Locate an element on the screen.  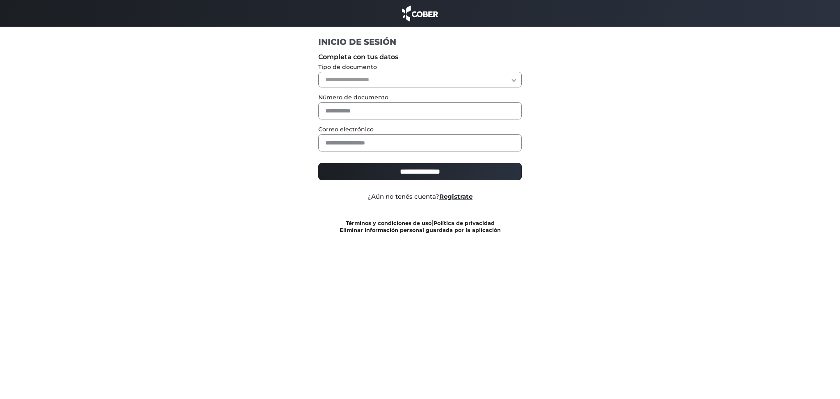
a: Términos y condiciones de uso is located at coordinates (388, 223).